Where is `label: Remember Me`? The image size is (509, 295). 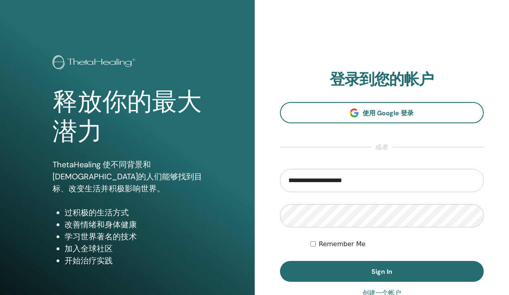
label: Remember Me is located at coordinates (342, 245).